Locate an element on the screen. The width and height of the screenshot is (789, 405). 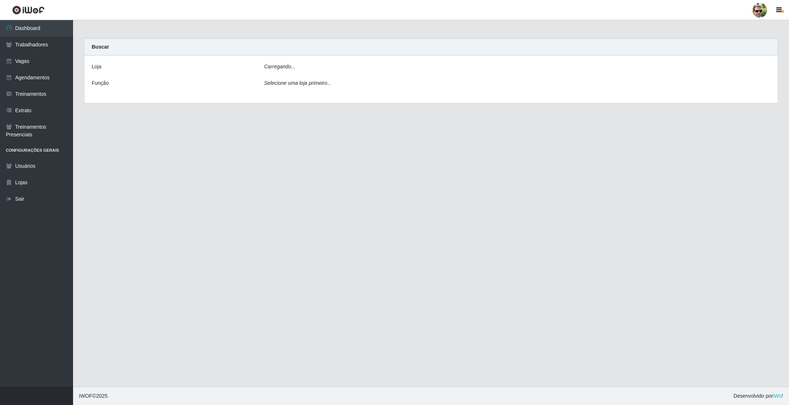
span: © 2025 . is located at coordinates (94, 395).